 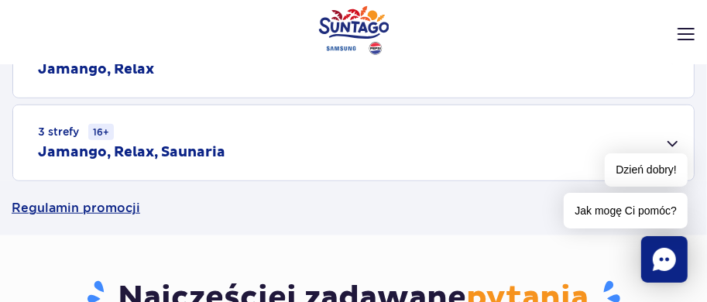 What do you see at coordinates (353, 208) in the screenshot?
I see `a: Regulamin promocji` at bounding box center [353, 208].